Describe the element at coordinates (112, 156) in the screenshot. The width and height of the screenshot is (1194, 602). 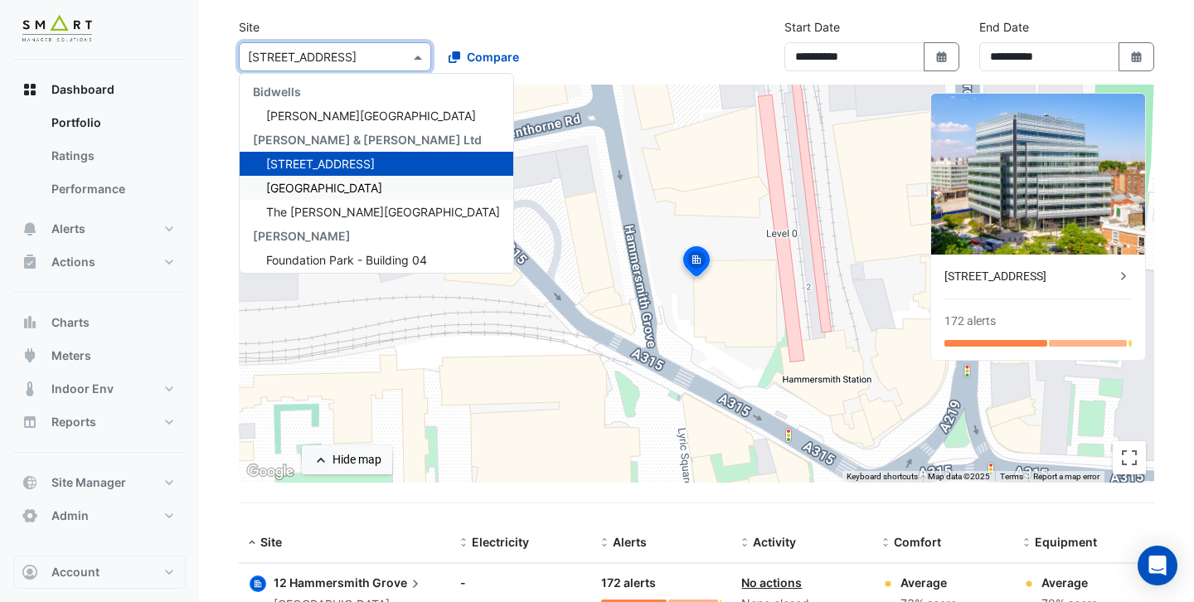
I see `a: Ratings` at that location.